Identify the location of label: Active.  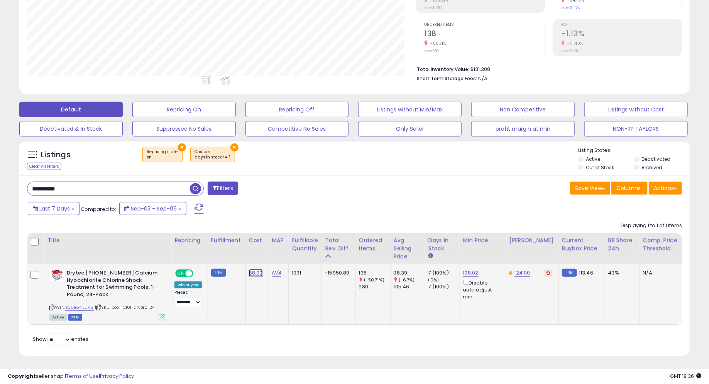
(592, 159).